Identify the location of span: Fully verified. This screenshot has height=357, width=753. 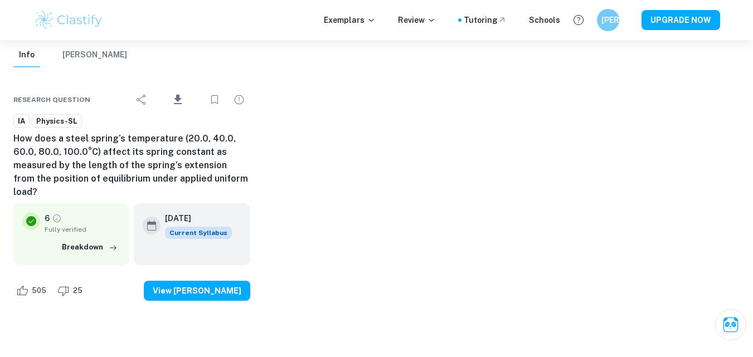
(83, 230).